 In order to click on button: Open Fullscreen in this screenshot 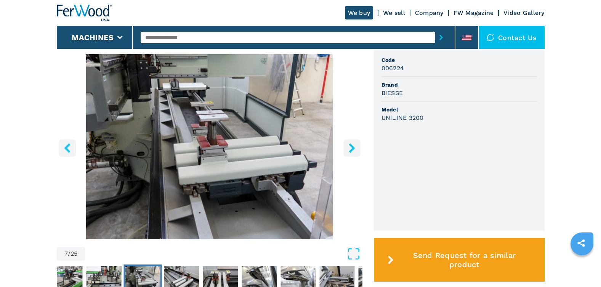, I will do `click(224, 253)`.